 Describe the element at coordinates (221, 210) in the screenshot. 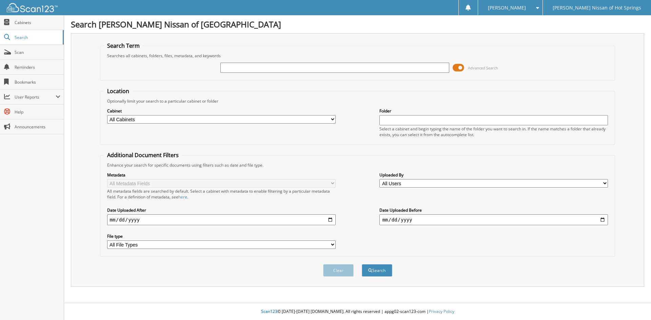

I see `label: Date Uploaded After` at that location.